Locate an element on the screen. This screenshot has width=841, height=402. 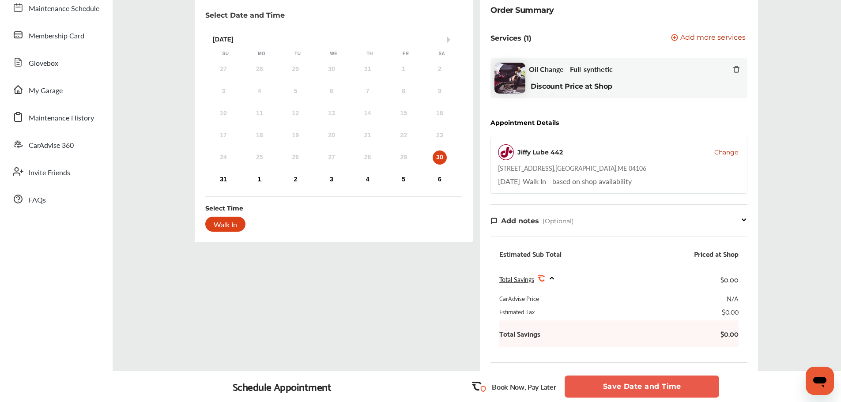
div: Not available Tuesday, August 26th, 2025 is located at coordinates (295, 158).